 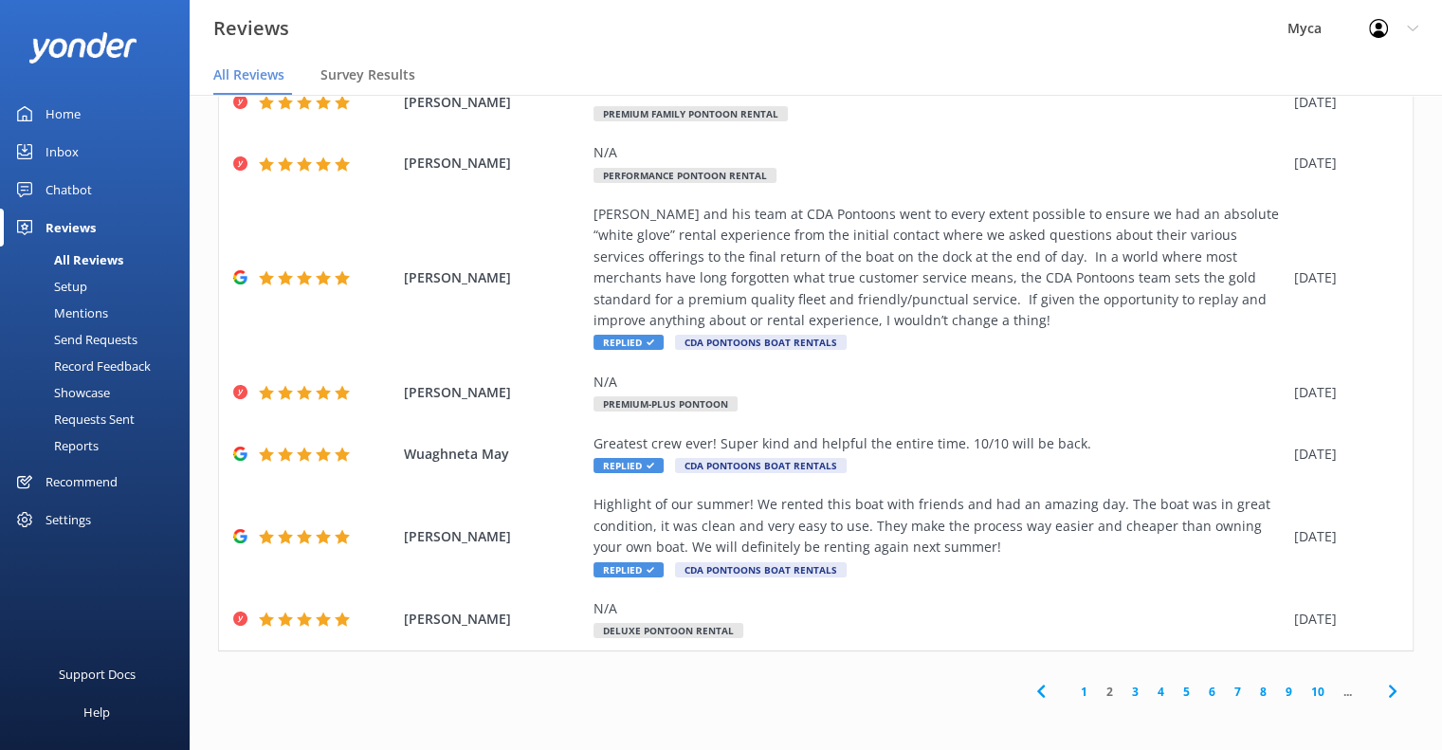 What do you see at coordinates (68, 520) in the screenshot?
I see `div: Settings` at bounding box center [68, 520].